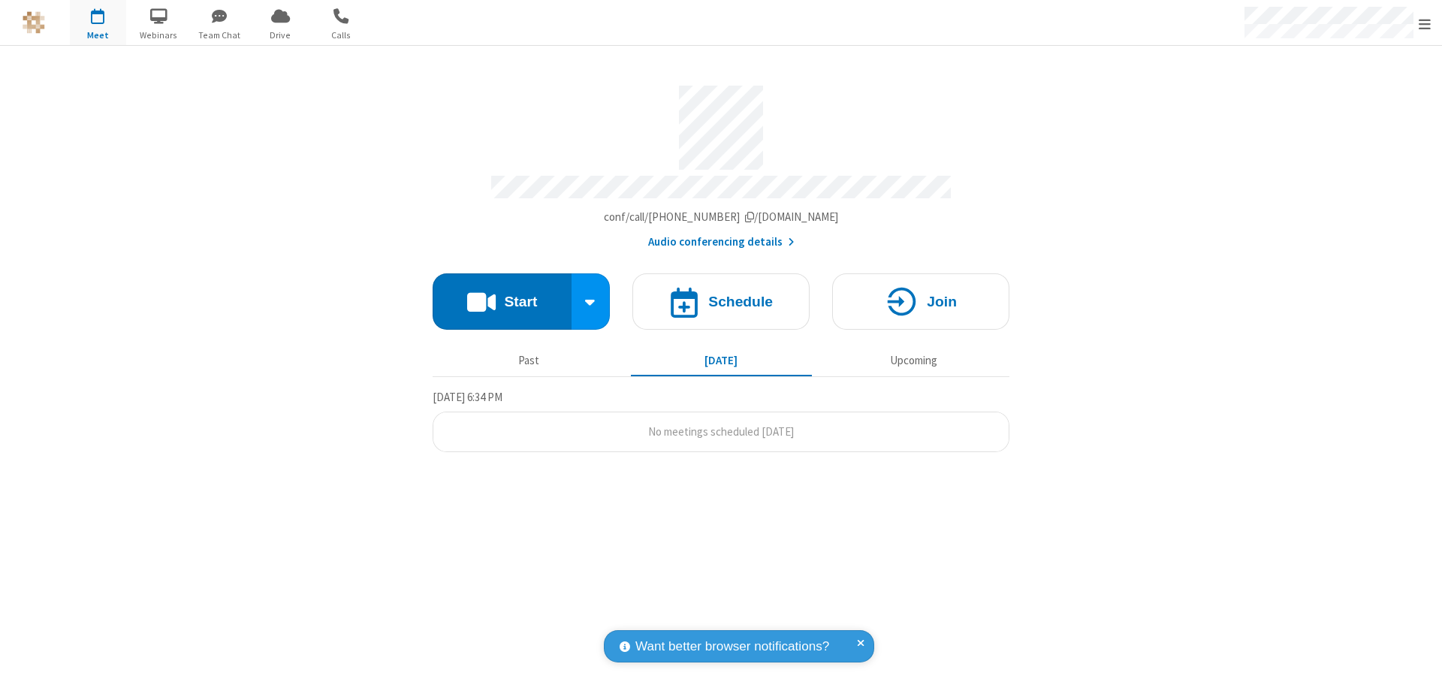  I want to click on span: Webinars, so click(158, 35).